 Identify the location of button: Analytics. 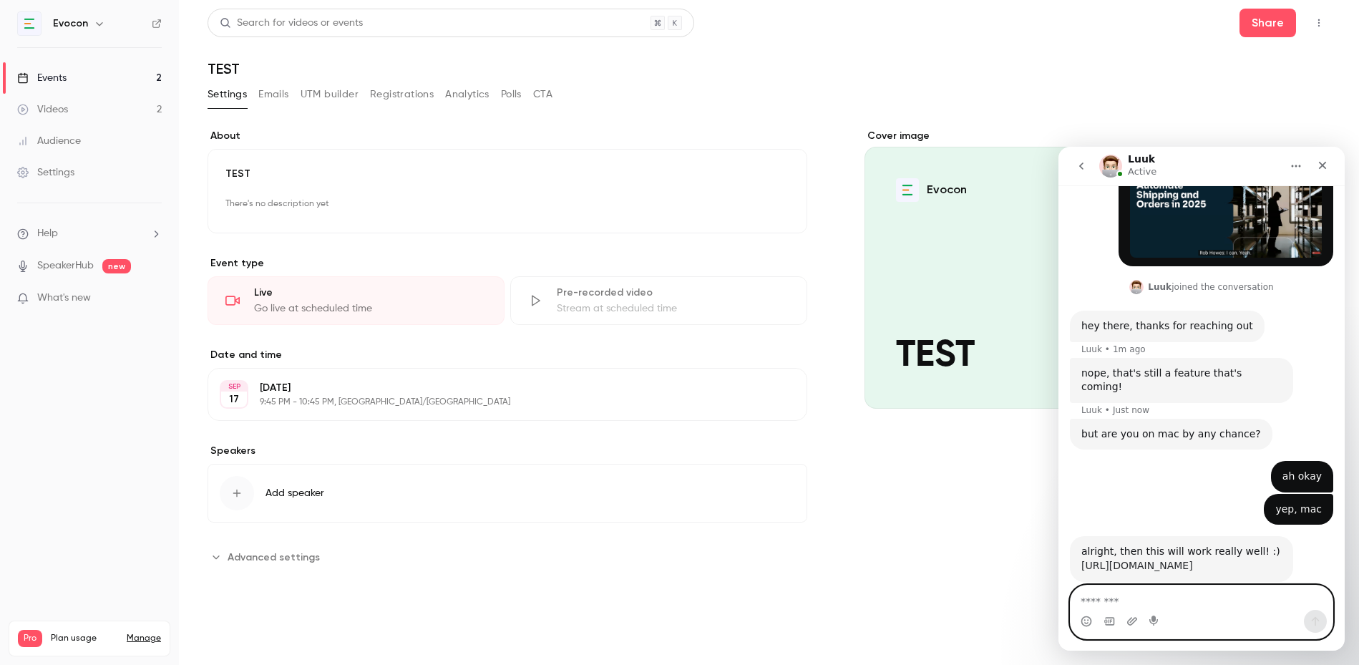
(467, 94).